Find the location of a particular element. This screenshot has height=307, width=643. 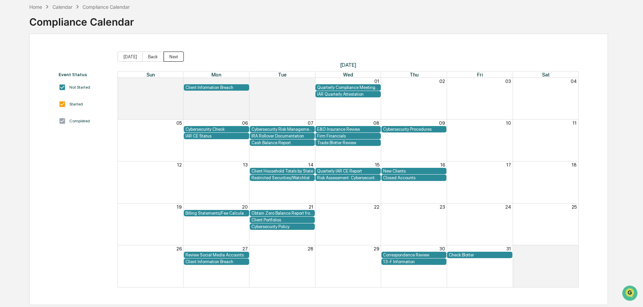

button: 23 is located at coordinates (442, 207).